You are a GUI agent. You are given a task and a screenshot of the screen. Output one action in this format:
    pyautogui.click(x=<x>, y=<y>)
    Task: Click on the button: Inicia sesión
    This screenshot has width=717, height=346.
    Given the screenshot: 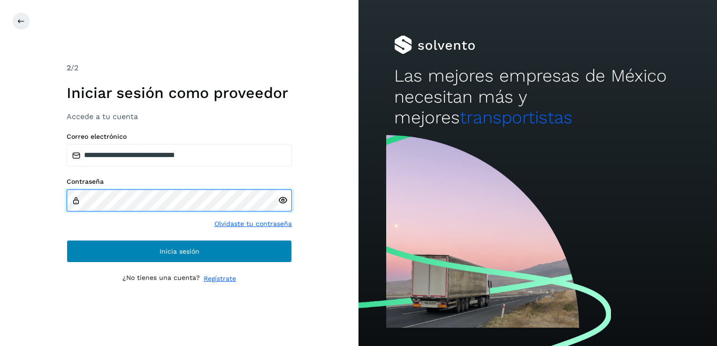 What is the action you would take?
    pyautogui.click(x=179, y=252)
    